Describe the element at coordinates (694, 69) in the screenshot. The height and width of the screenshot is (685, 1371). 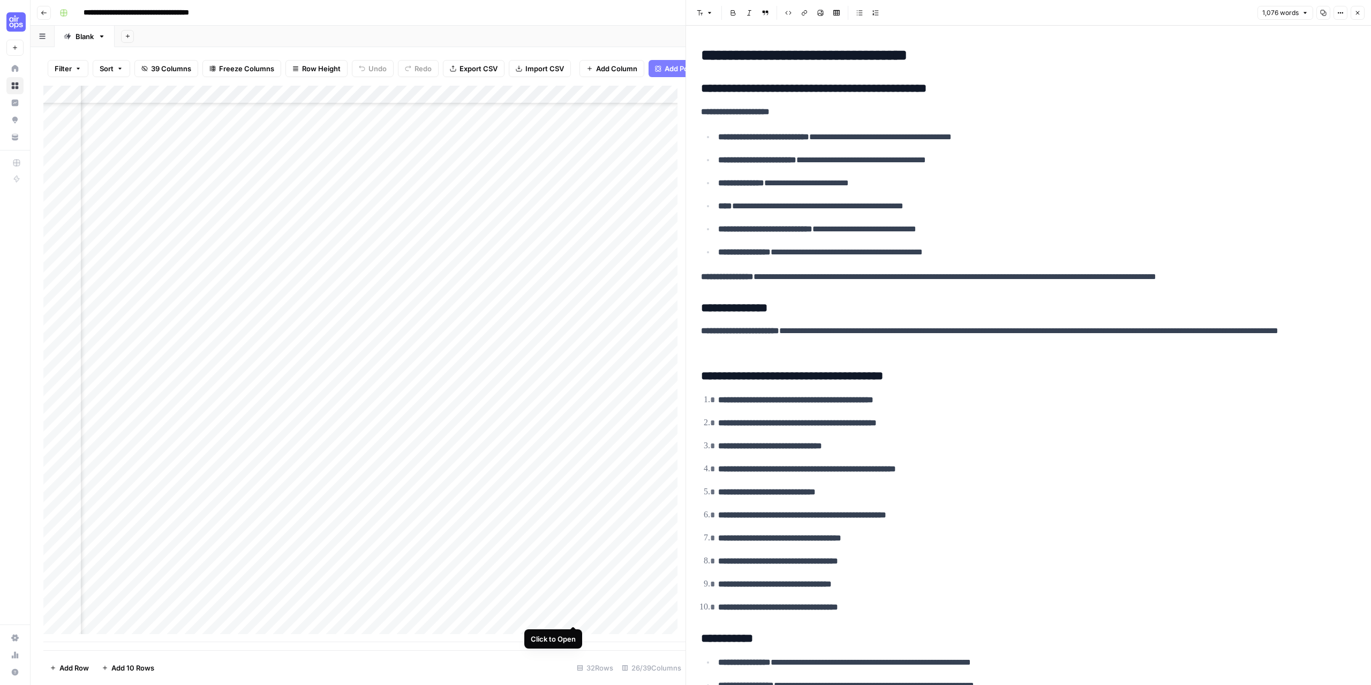
I see `button: Add Power Agent` at that location.